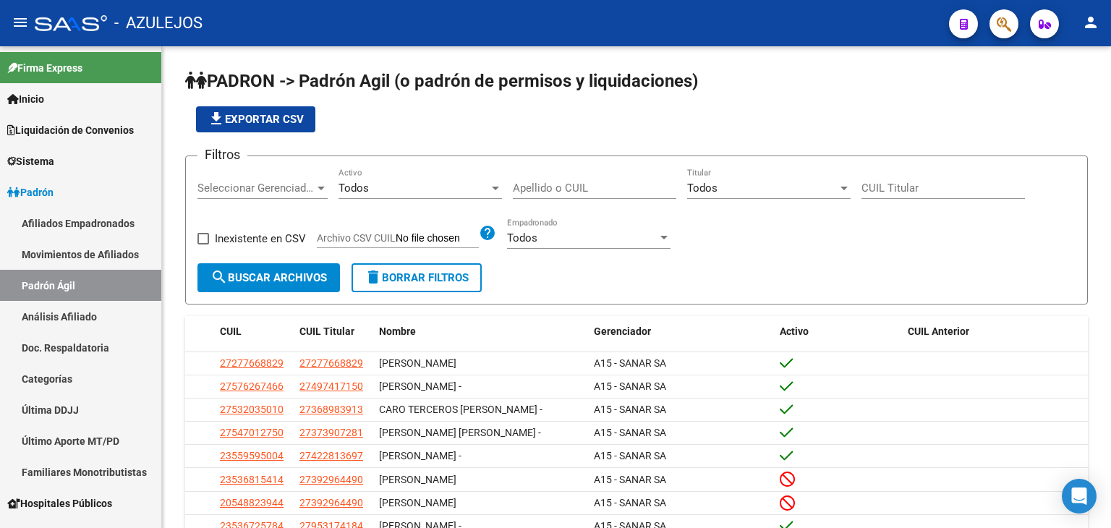  What do you see at coordinates (1090, 22) in the screenshot?
I see `mat-icon: person` at bounding box center [1090, 22].